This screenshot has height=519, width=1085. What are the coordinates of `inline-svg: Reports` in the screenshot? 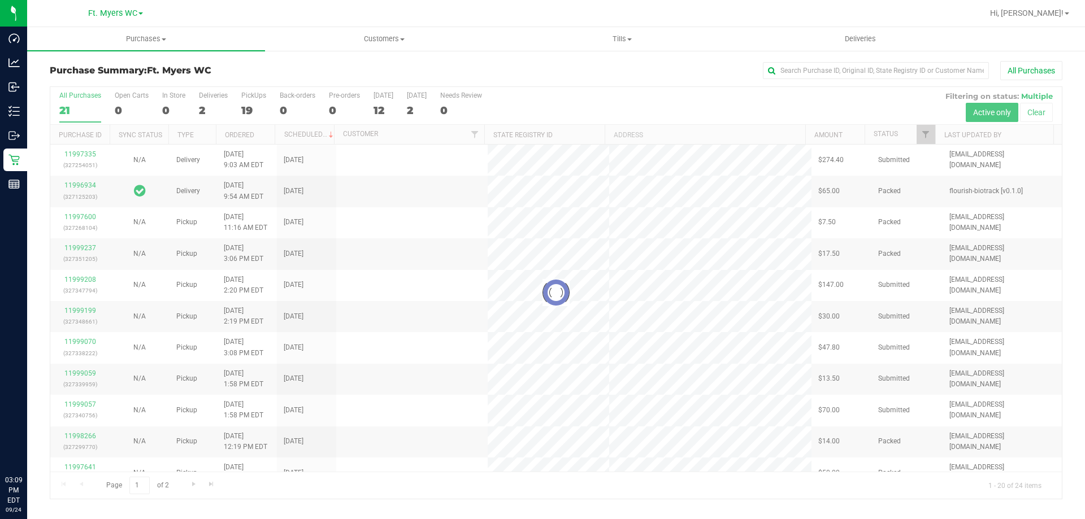 It's located at (14, 184).